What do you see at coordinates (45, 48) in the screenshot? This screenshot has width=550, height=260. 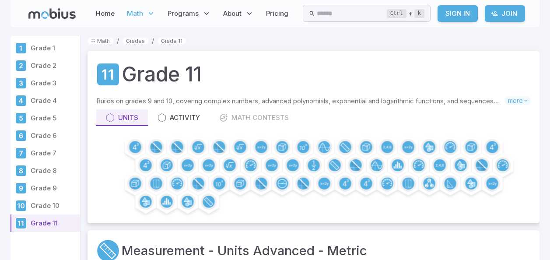 I see `a: Grade 1` at bounding box center [45, 48].